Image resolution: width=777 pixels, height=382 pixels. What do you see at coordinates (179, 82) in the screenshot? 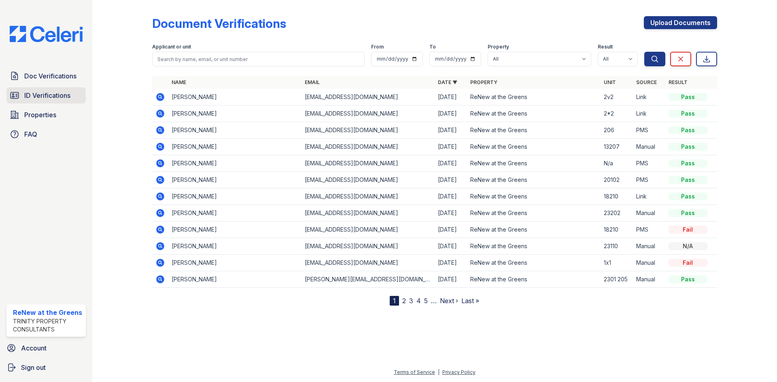
I see `a: Name` at bounding box center [179, 82].